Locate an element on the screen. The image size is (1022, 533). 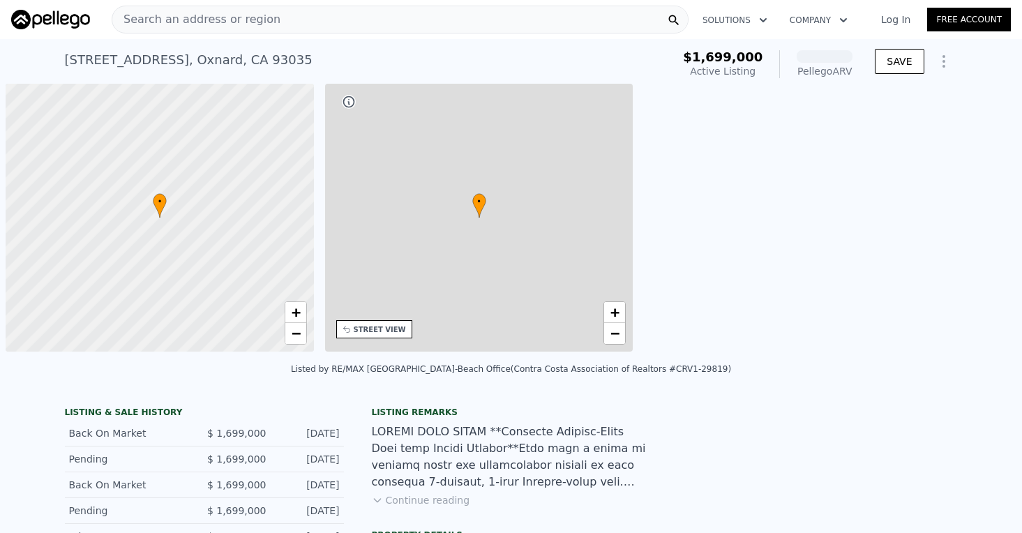
div: Pellego ARV is located at coordinates (825, 71).